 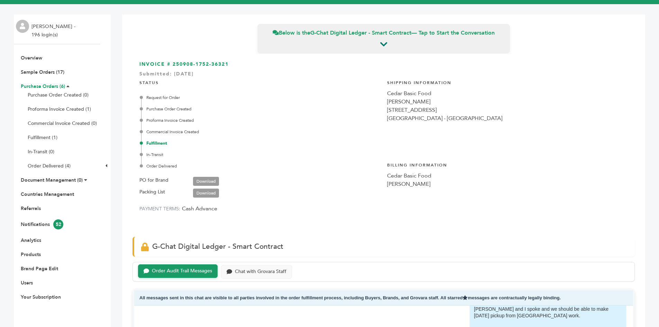 I want to click on div: Fulfillment, so click(x=261, y=143).